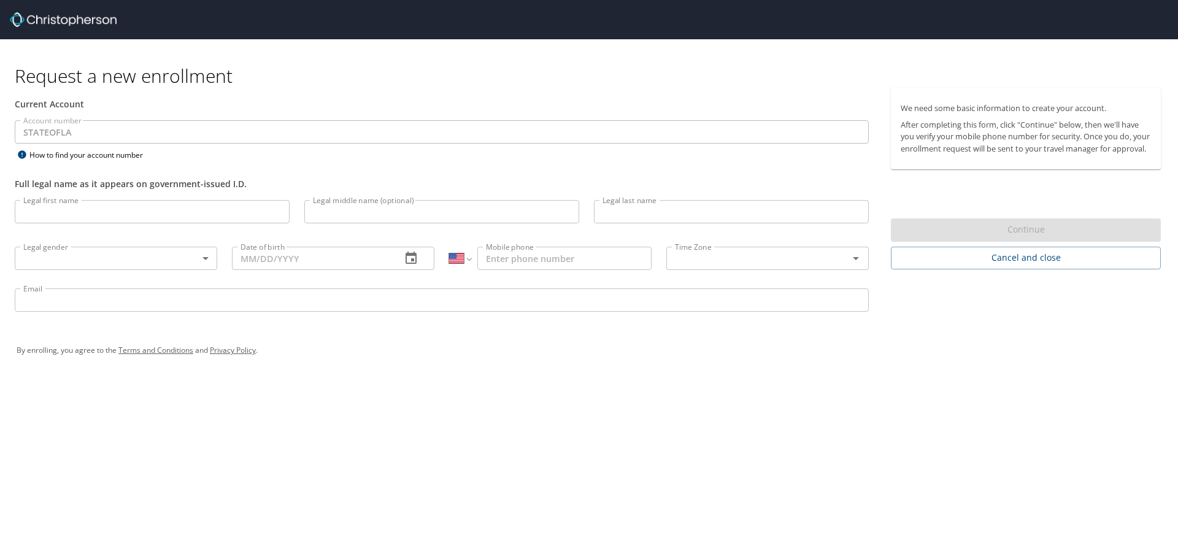 This screenshot has width=1178, height=559. I want to click on img: cbt logo, so click(63, 20).